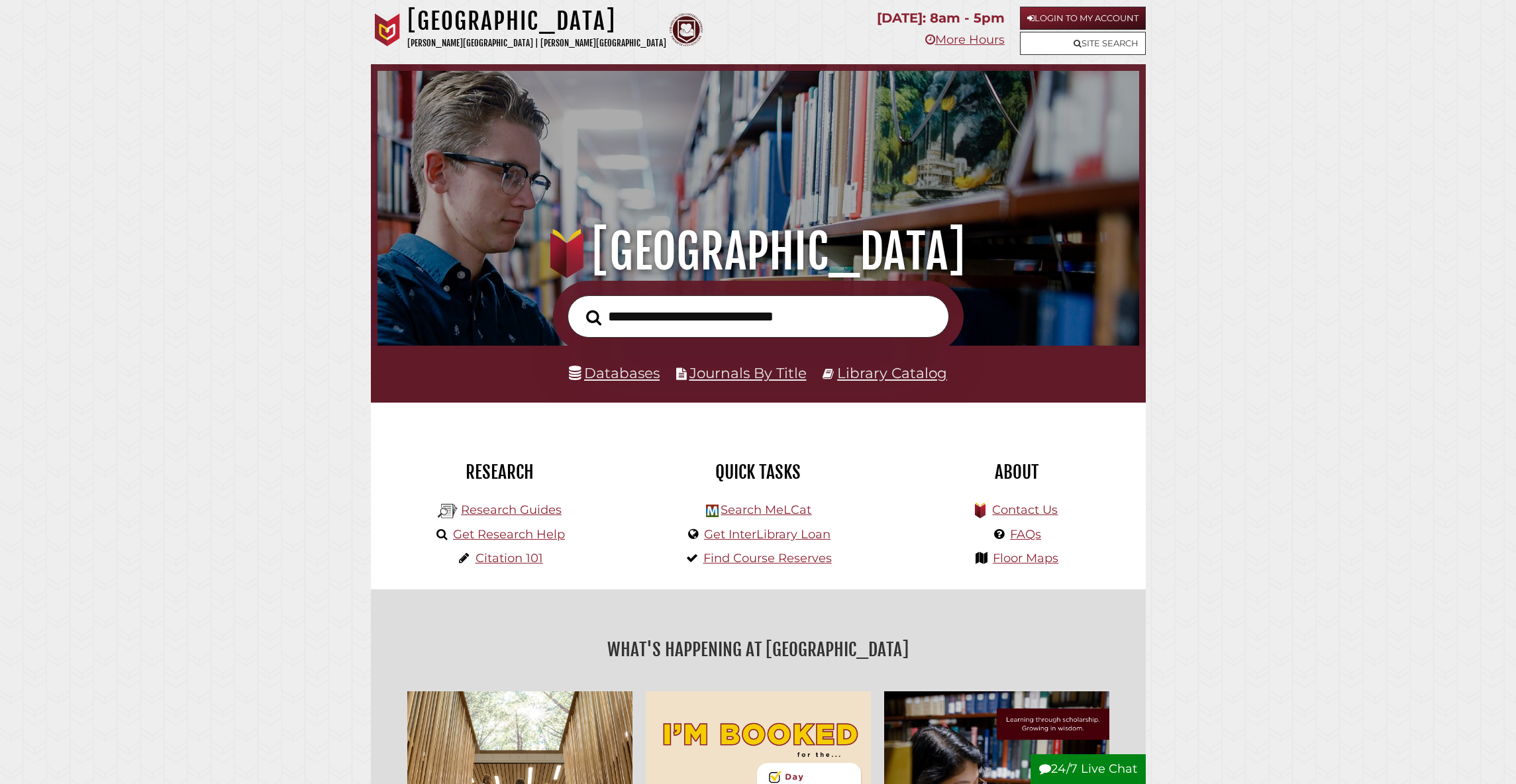 Image resolution: width=1516 pixels, height=784 pixels. What do you see at coordinates (509, 558) in the screenshot?
I see `a: Citation 101` at bounding box center [509, 558].